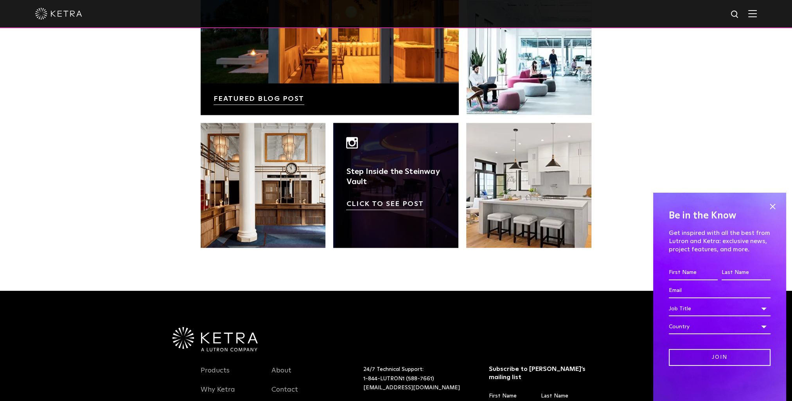  What do you see at coordinates (59, 14) in the screenshot?
I see `img: ketra-logo-2019-white` at bounding box center [59, 14].